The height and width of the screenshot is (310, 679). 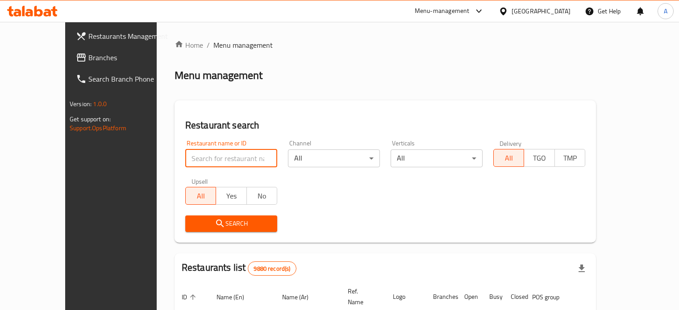 What do you see at coordinates (190, 297) in the screenshot?
I see `span: ID` at bounding box center [190, 297].